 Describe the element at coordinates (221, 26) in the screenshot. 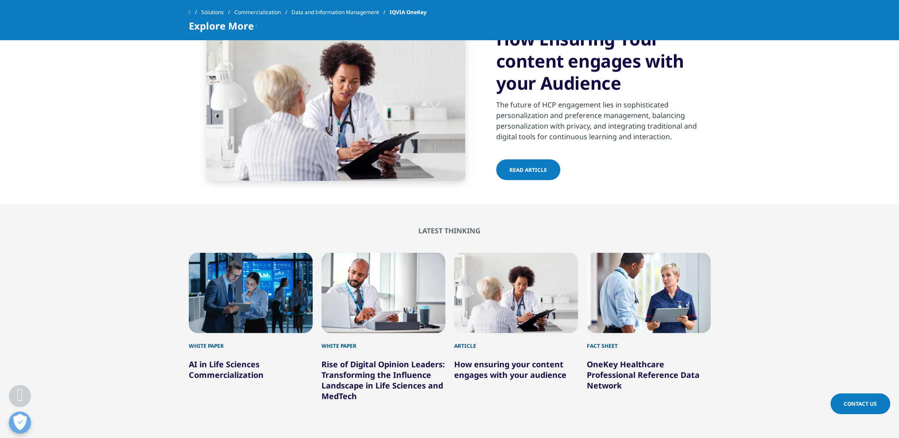

I see `span: Explore More` at that location.